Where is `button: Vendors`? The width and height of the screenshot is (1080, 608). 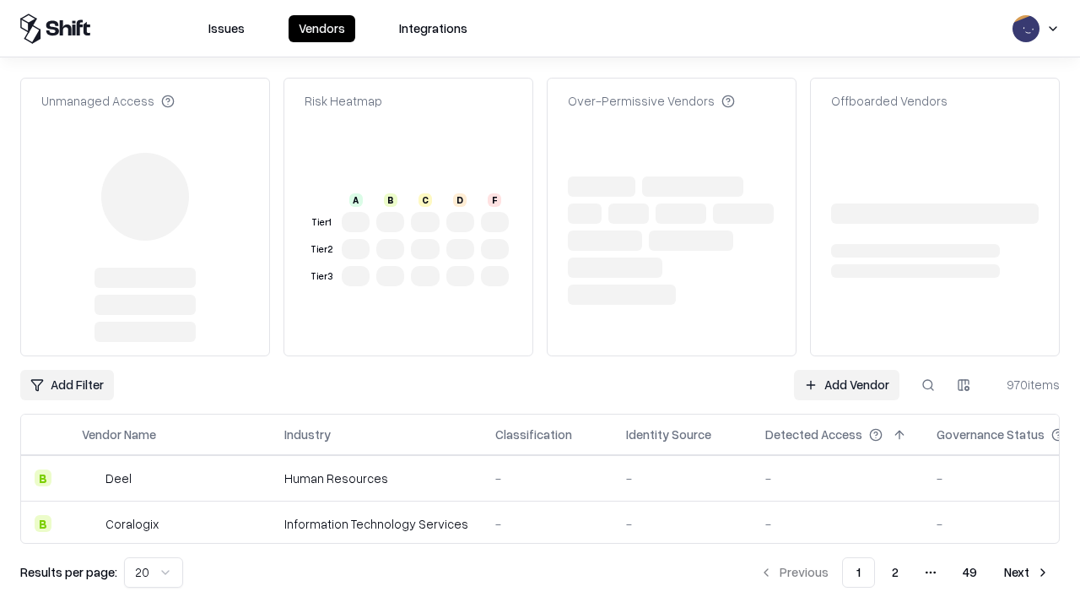 button: Vendors is located at coordinates (322, 29).